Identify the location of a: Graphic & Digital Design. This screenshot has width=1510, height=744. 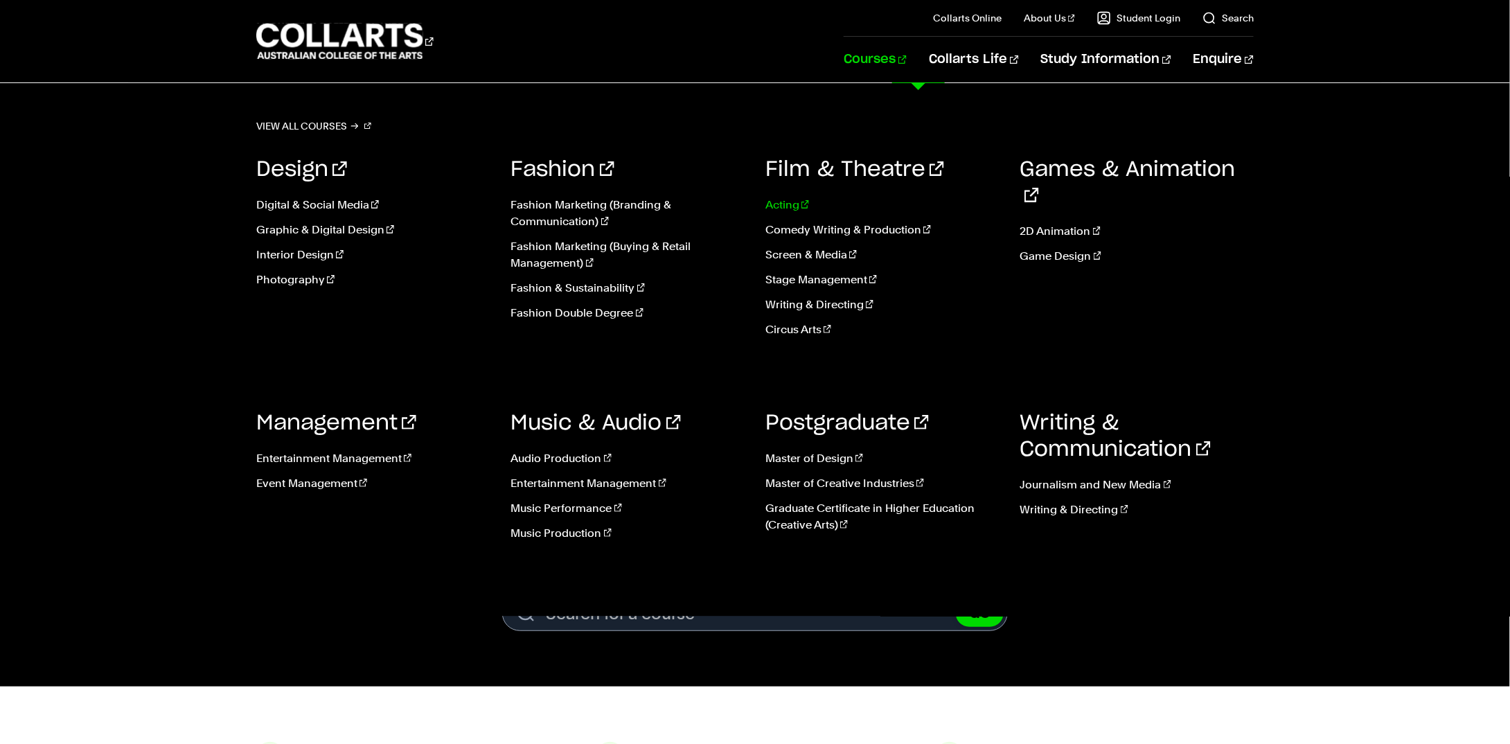
(373, 230).